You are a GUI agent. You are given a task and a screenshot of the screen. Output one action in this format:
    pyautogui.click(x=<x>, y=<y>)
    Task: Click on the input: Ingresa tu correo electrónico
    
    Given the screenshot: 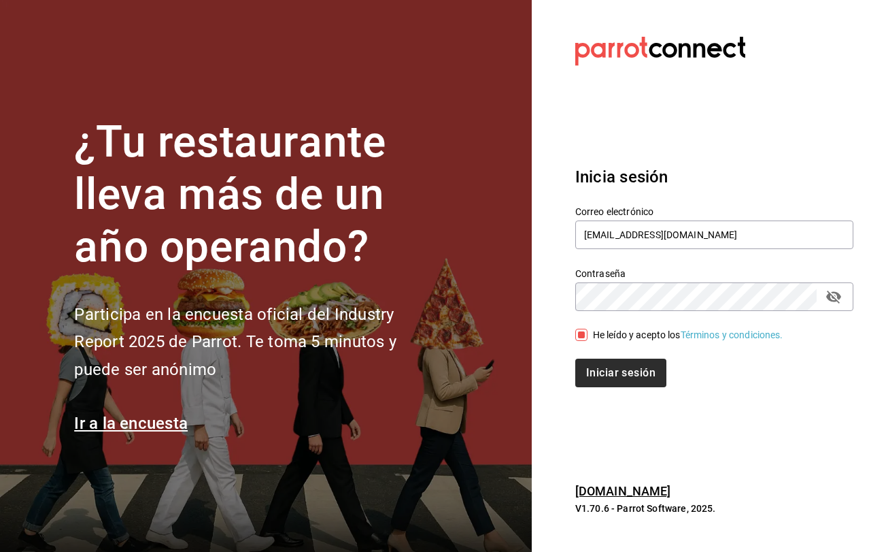 What is the action you would take?
    pyautogui.click(x=714, y=235)
    